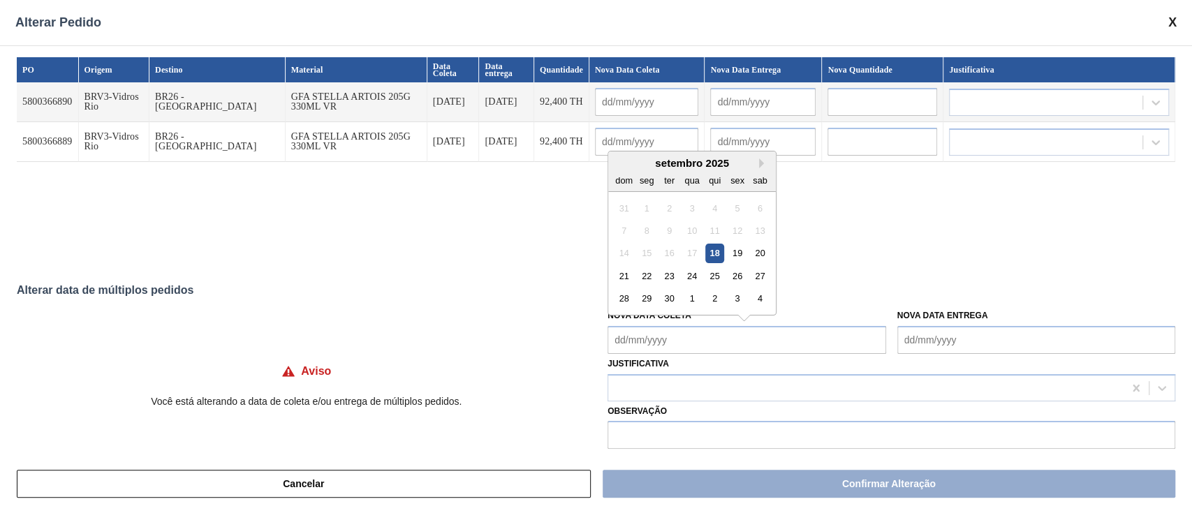 This screenshot has height=513, width=1192. I want to click on div: Choose segunda-feira, 29 de setembro de 2025, so click(647, 298).